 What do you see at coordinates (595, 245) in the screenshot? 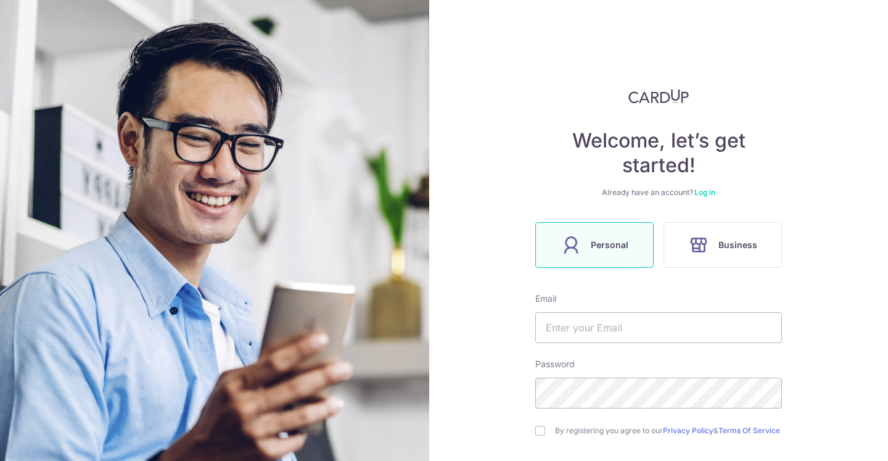
I see `a: Personal` at bounding box center [595, 245].